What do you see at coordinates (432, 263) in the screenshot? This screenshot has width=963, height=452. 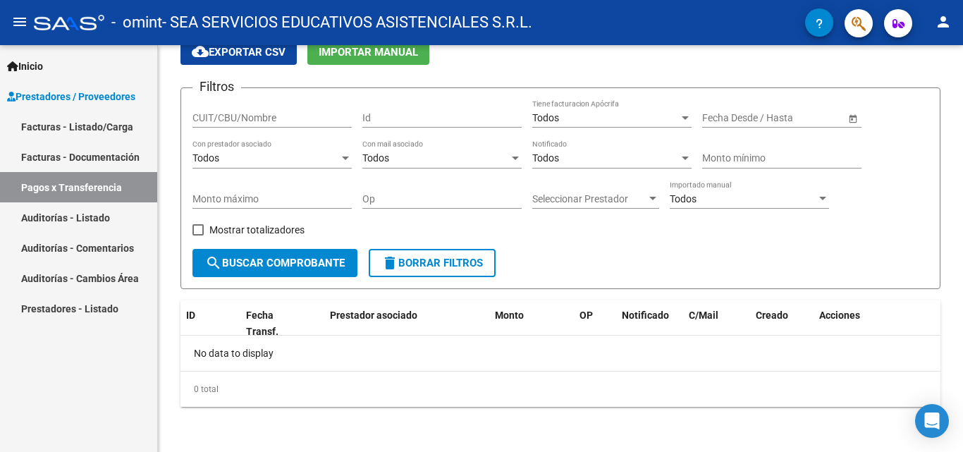 I see `span: Borrar Filtros` at bounding box center [432, 263].